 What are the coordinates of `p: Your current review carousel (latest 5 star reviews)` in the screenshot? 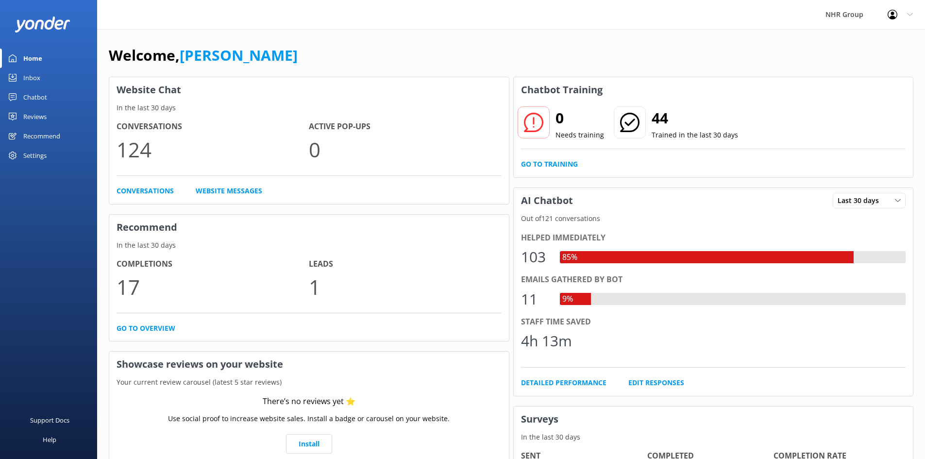 It's located at (309, 382).